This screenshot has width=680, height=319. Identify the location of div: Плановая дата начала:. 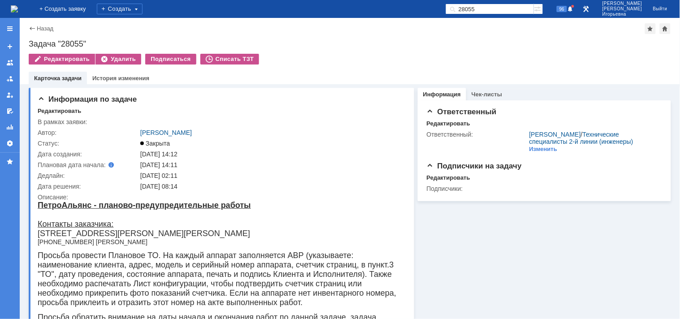
(82, 165).